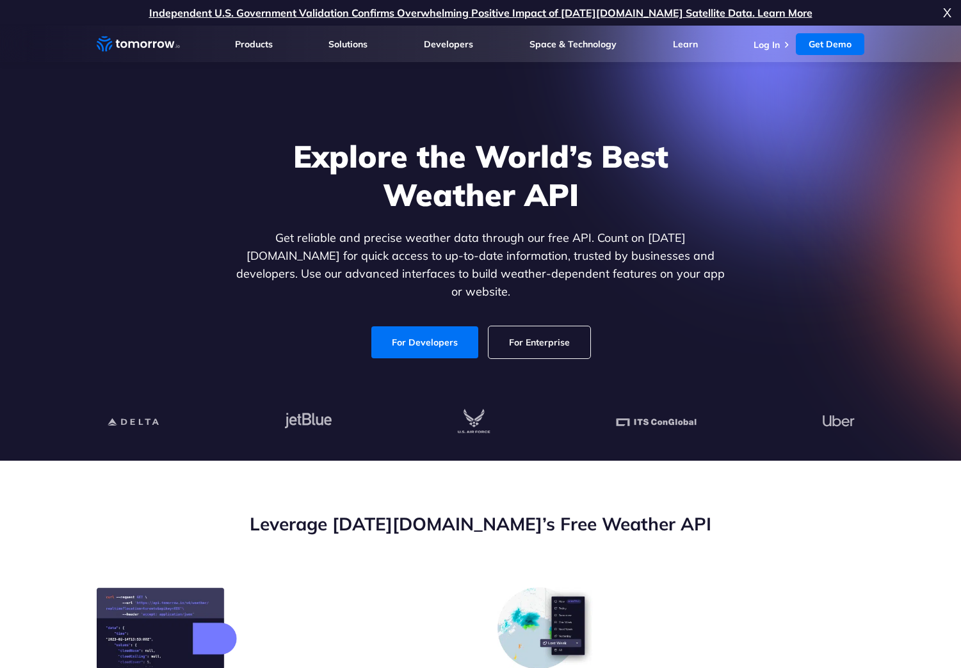  Describe the element at coordinates (573, 44) in the screenshot. I see `a: Space & Technology` at that location.